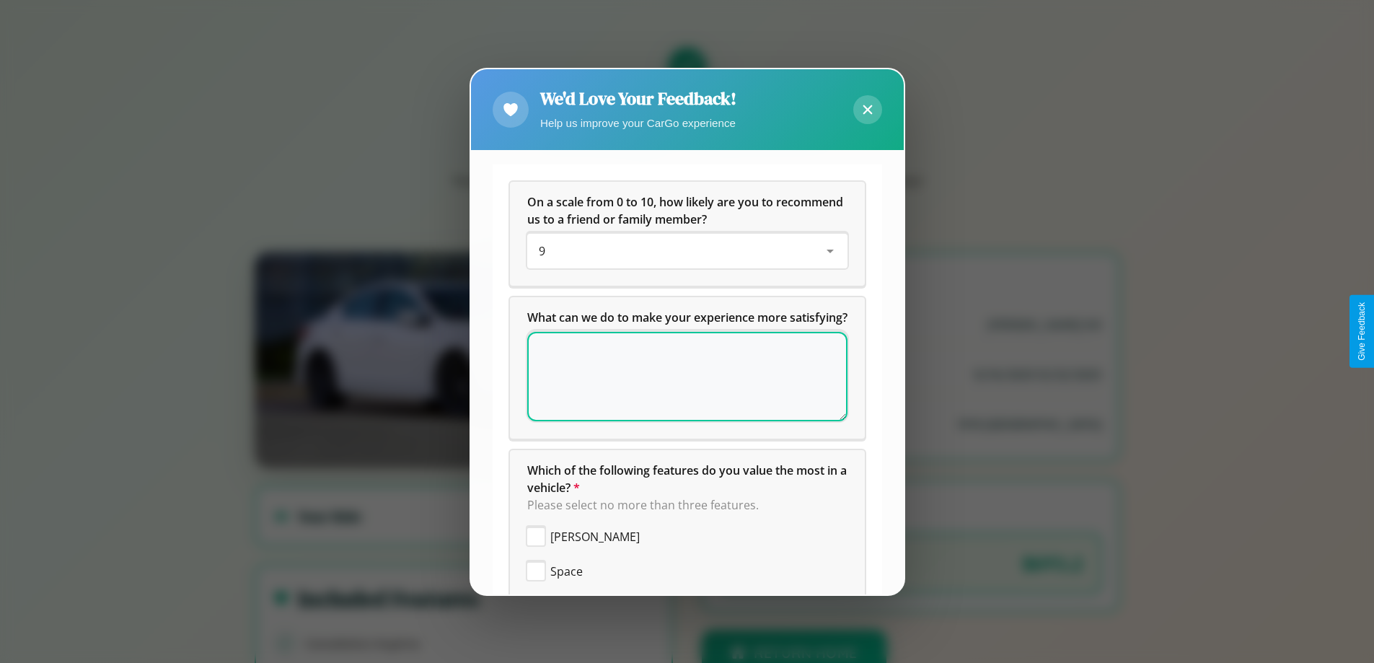 This screenshot has width=1374, height=663. Describe the element at coordinates (638, 123) in the screenshot. I see `p: Help us improve your CarGo experience` at that location.